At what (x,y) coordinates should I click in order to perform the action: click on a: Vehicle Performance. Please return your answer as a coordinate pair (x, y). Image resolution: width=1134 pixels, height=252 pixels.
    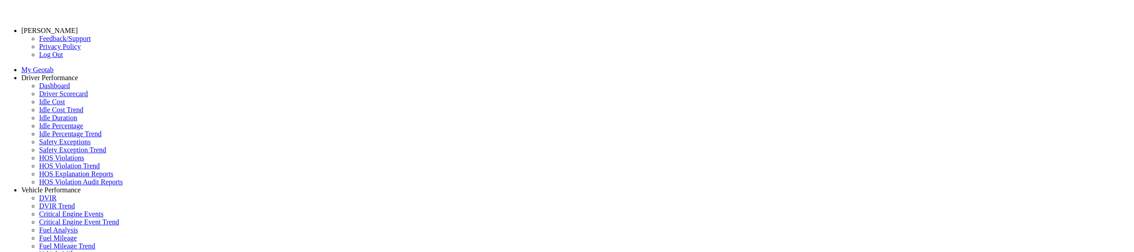
    Looking at the image, I should click on (51, 189).